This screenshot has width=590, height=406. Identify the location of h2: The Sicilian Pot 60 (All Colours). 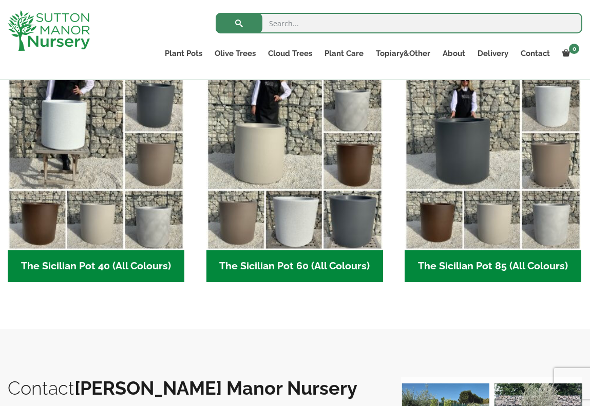
(295, 266).